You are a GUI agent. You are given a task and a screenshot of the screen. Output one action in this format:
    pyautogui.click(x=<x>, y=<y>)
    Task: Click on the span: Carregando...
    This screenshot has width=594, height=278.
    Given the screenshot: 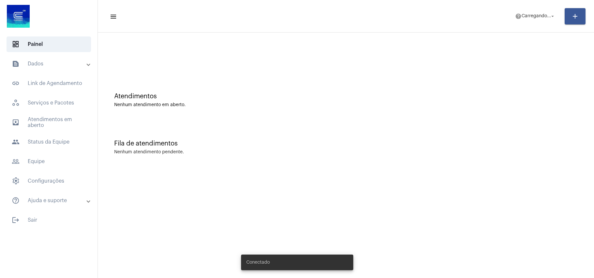 What is the action you would take?
    pyautogui.click(x=536, y=16)
    